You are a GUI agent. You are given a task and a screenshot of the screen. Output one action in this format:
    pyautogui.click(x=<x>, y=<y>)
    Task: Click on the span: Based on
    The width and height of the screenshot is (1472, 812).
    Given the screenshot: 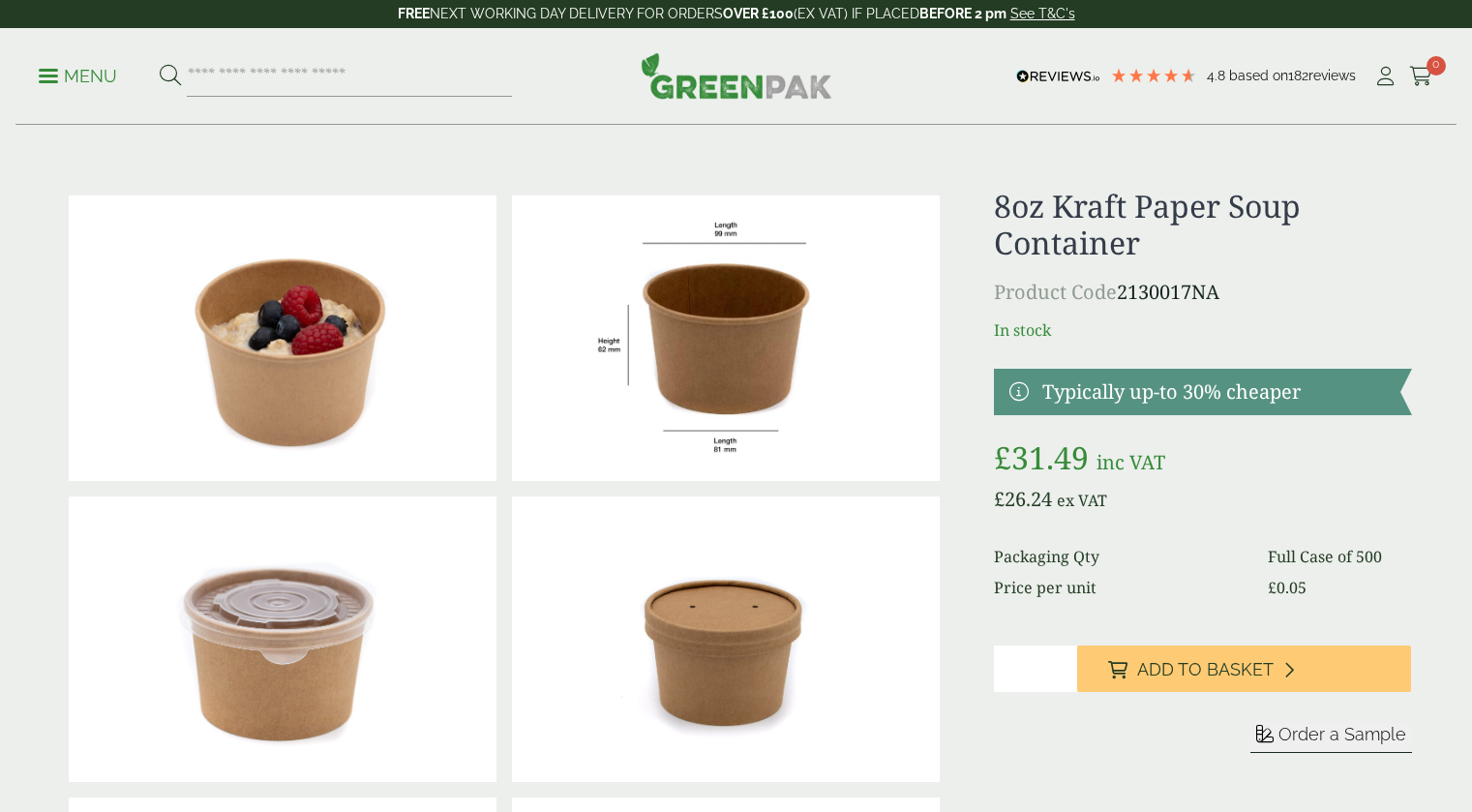 What is the action you would take?
    pyautogui.click(x=1258, y=75)
    